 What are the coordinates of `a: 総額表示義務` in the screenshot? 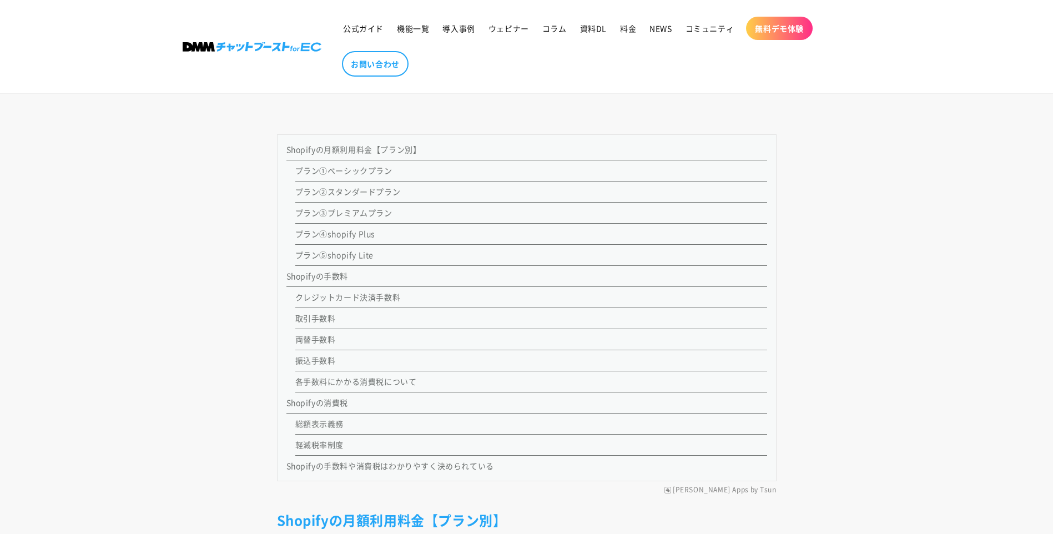 It's located at (320, 424).